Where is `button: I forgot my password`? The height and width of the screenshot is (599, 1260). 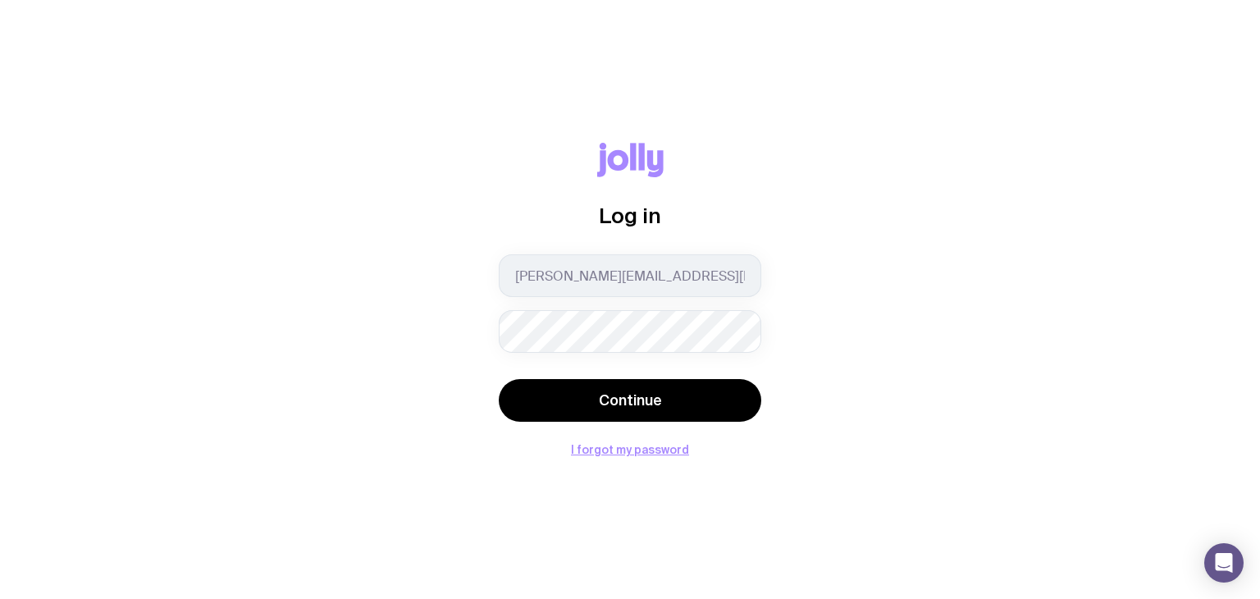
button: I forgot my password is located at coordinates (630, 450).